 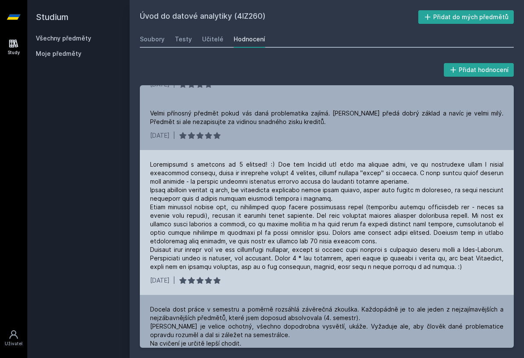 I want to click on a: Study, so click(x=14, y=47).